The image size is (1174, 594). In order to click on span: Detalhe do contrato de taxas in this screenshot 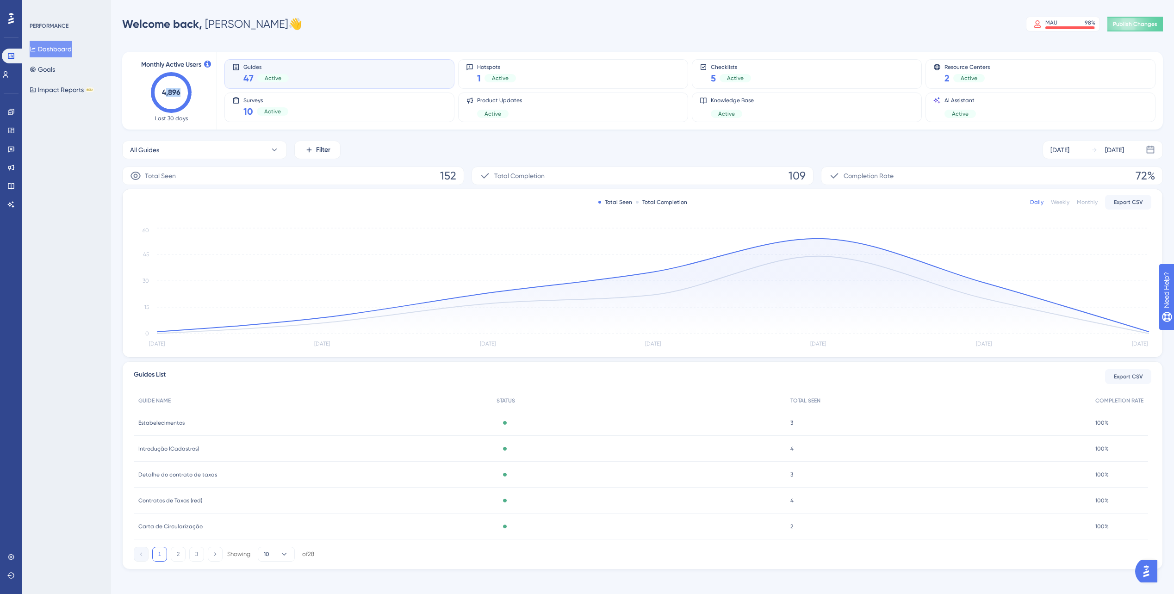, I will do `click(178, 475)`.